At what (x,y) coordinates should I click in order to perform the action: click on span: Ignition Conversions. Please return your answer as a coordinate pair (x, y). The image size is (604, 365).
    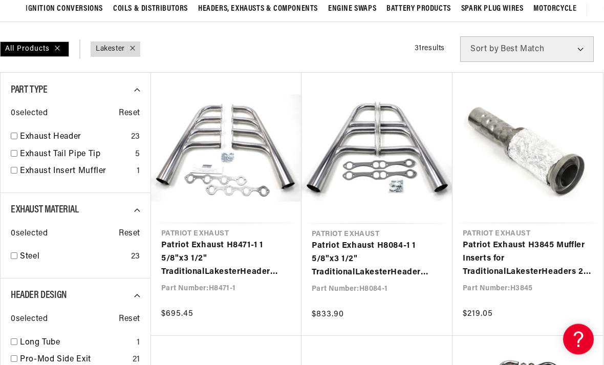
    Looking at the image, I should click on (64, 9).